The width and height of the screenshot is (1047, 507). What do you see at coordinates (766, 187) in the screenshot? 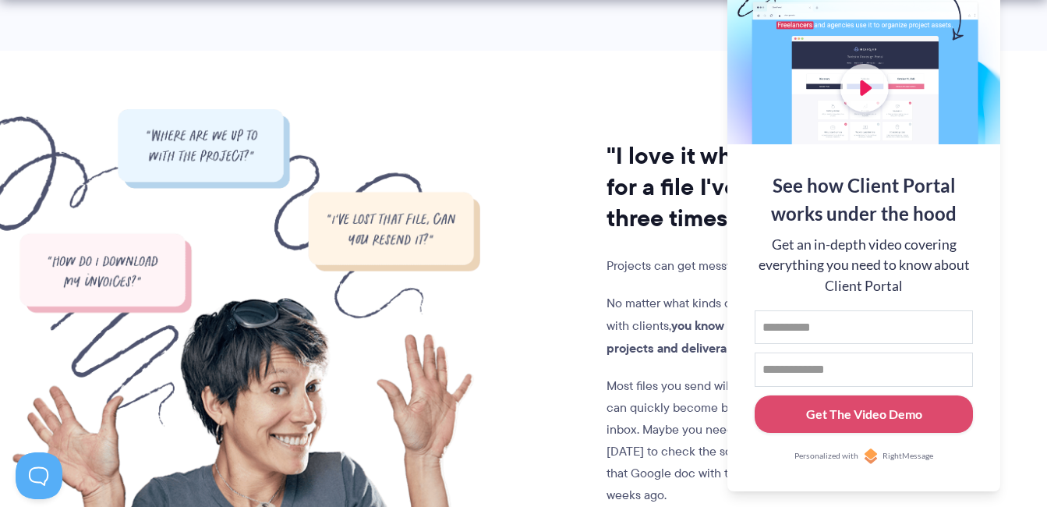
I see `h2: "I love it when a client asks for a file I've already sent three times."` at bounding box center [766, 187].